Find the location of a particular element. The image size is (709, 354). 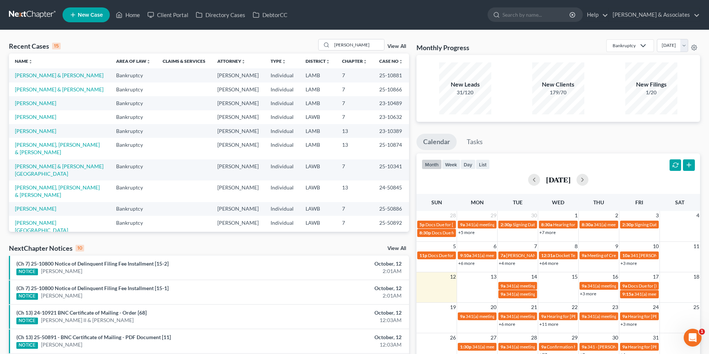

div: Recent Cases is located at coordinates (35, 46).